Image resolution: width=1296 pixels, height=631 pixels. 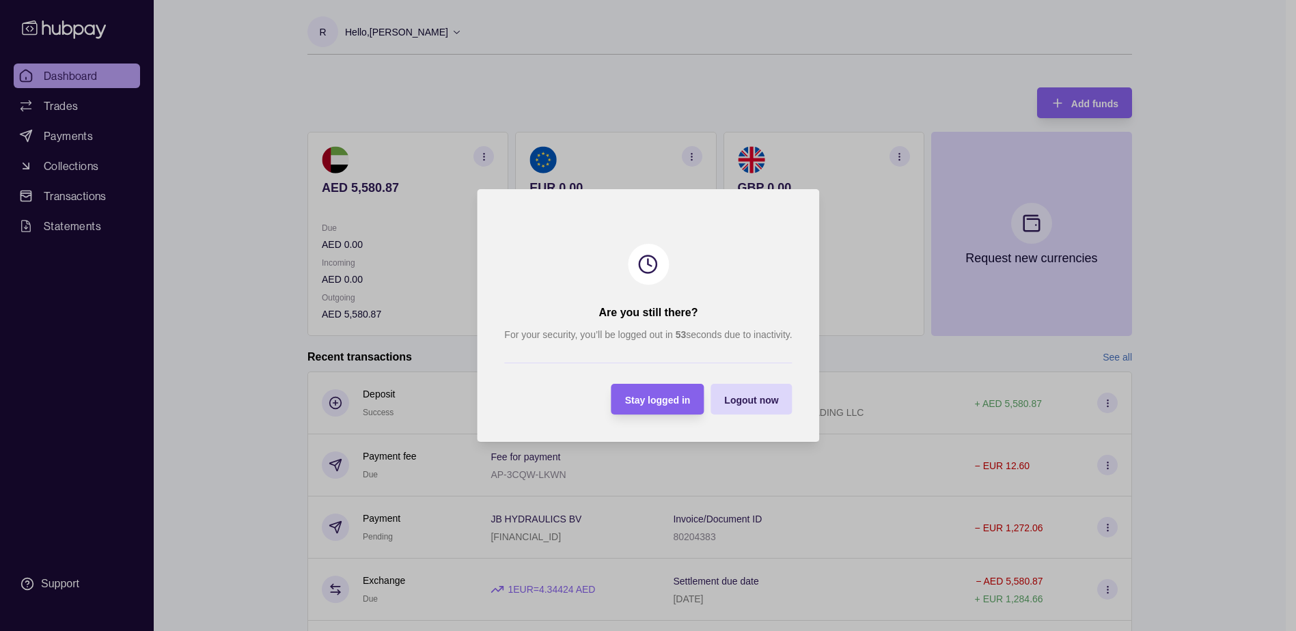 I want to click on button: Logout now, so click(x=751, y=399).